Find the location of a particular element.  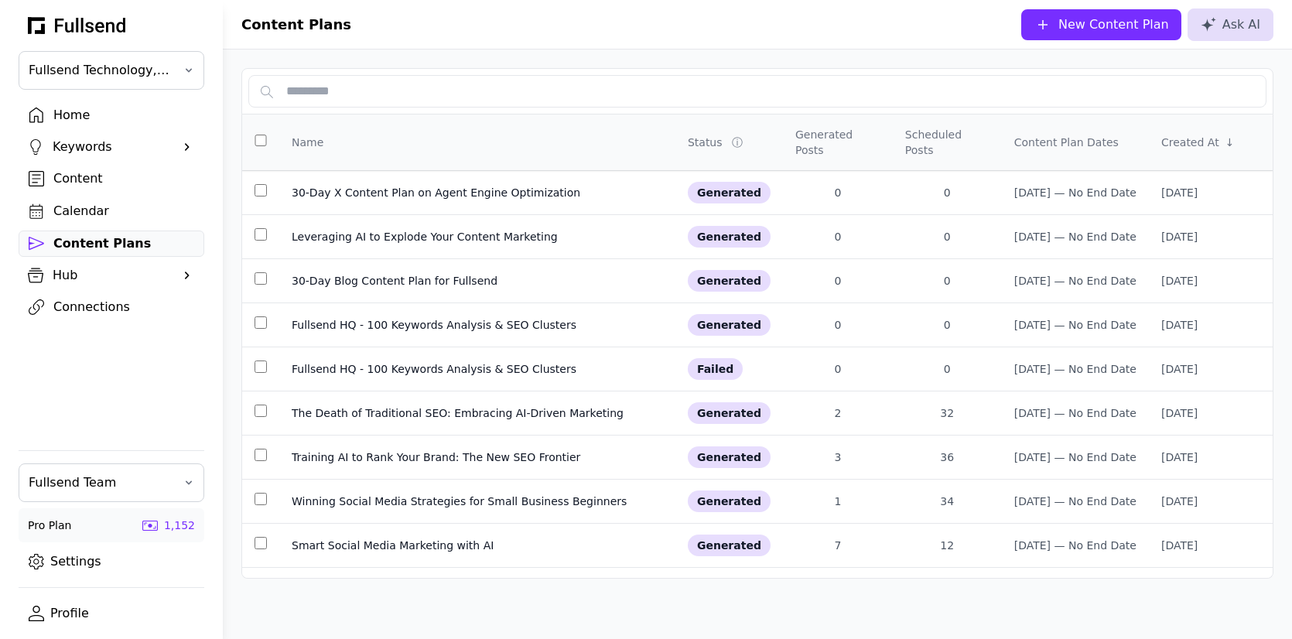

div: Generated Posts is located at coordinates (838, 142).